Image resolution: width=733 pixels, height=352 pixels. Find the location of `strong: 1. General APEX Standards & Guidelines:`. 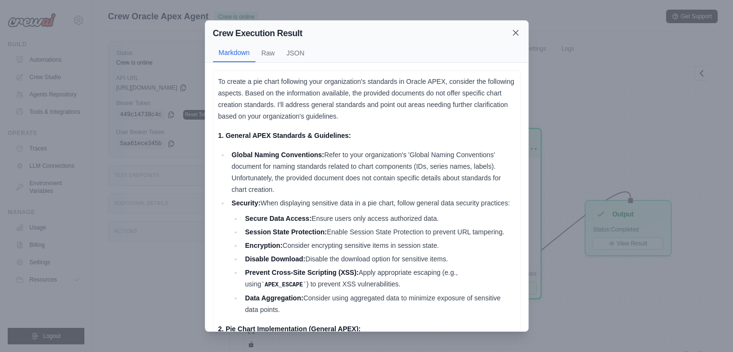

strong: 1. General APEX Standards & Guidelines: is located at coordinates (285, 135).